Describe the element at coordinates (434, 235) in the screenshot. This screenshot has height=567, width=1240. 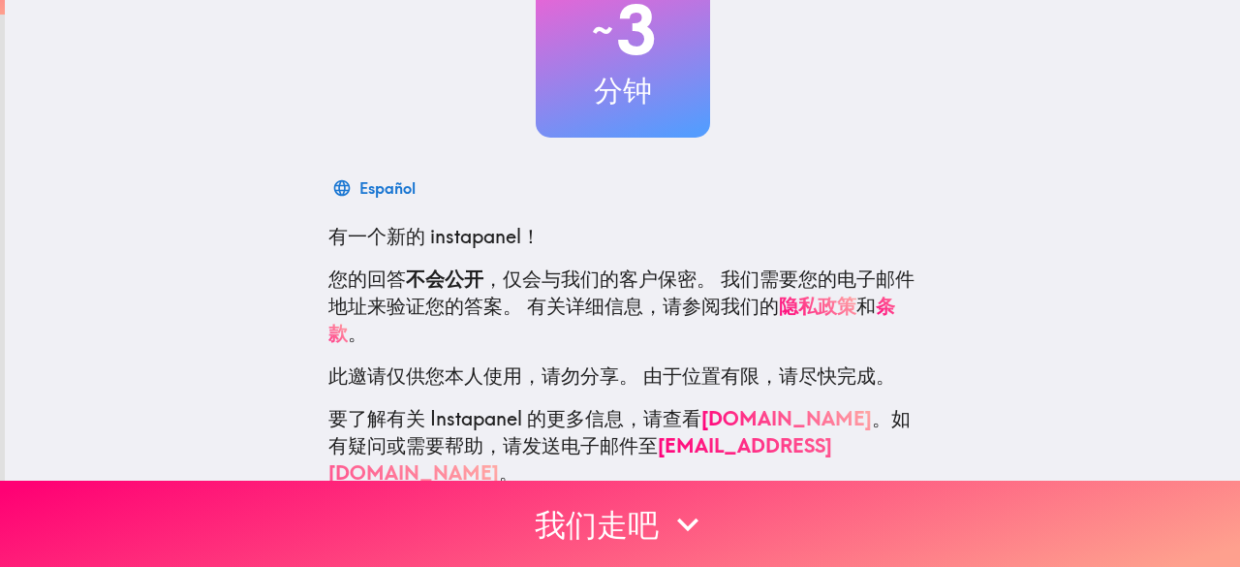
I see `span: 有一个新的 instapanel！` at that location.